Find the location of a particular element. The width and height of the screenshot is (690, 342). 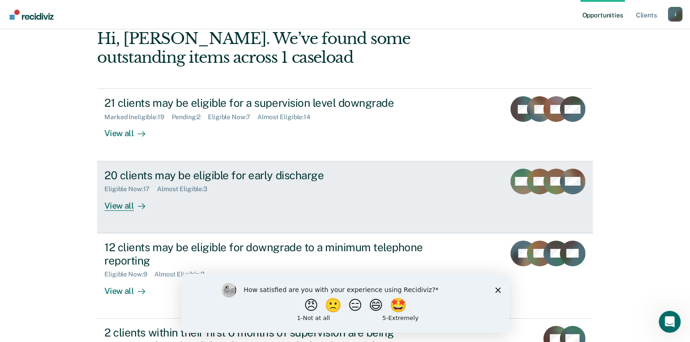

div: Eligible Now : 7 is located at coordinates (233, 117).